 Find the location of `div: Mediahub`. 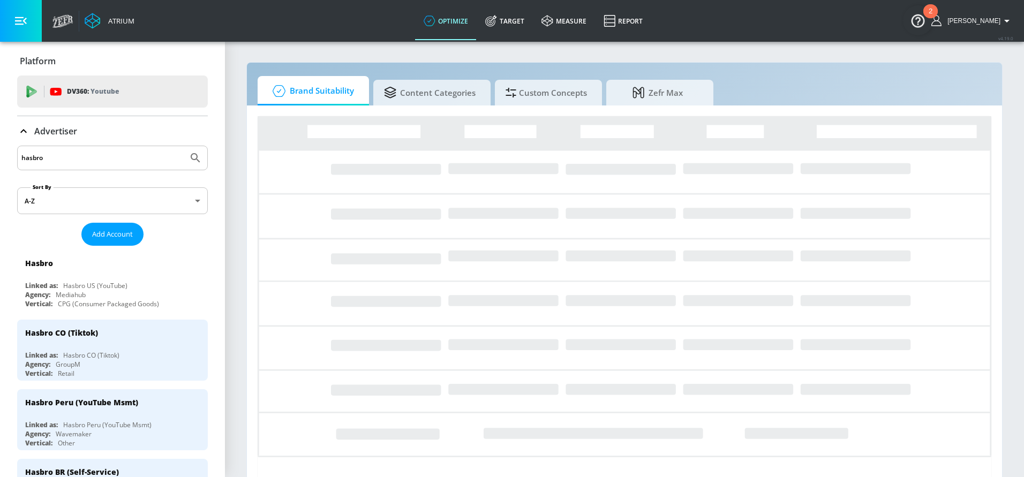

div: Mediahub is located at coordinates (71, 295).